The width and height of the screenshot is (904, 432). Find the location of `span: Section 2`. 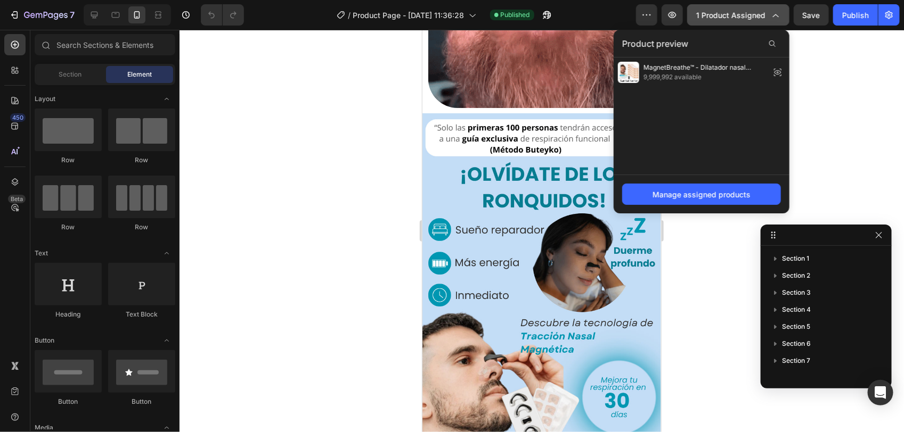

span: Section 2 is located at coordinates (795, 276).